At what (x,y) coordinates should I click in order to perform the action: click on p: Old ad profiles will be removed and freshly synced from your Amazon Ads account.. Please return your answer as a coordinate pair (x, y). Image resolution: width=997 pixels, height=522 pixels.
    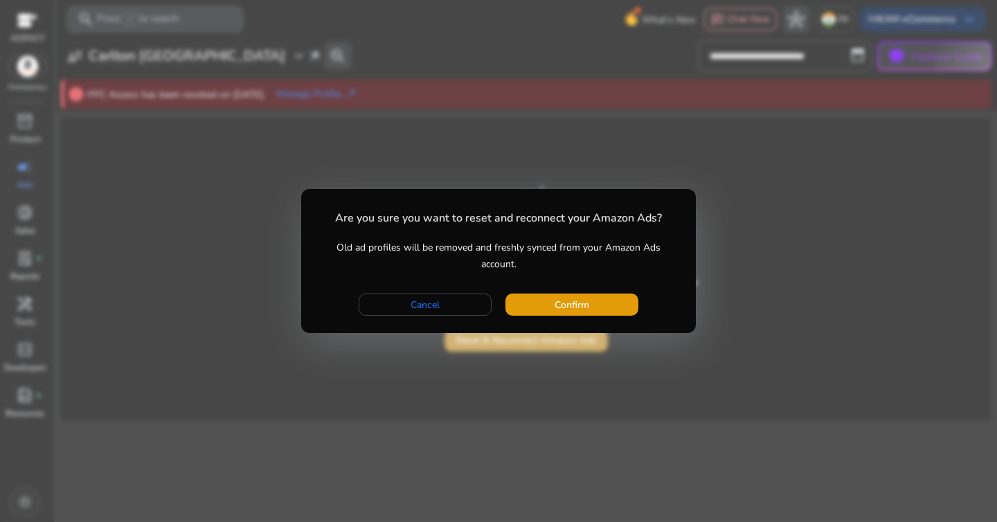
    Looking at the image, I should click on (499, 256).